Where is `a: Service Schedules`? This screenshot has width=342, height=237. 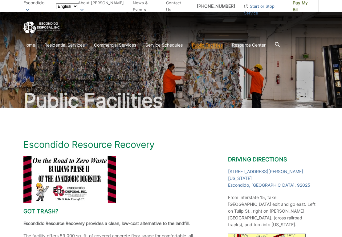
a: Service Schedules is located at coordinates (164, 45).